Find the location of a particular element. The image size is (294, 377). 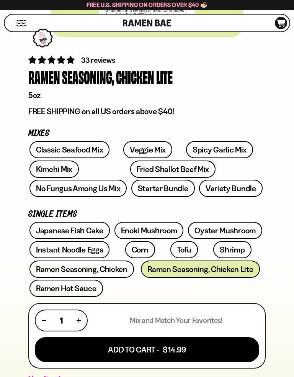

a: Fried Shallot Beef Mix is located at coordinates (173, 169).